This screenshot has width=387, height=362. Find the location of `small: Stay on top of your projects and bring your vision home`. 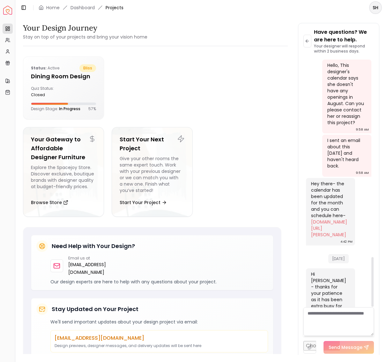

small: Stay on top of your projects and bring your vision home is located at coordinates (85, 37).